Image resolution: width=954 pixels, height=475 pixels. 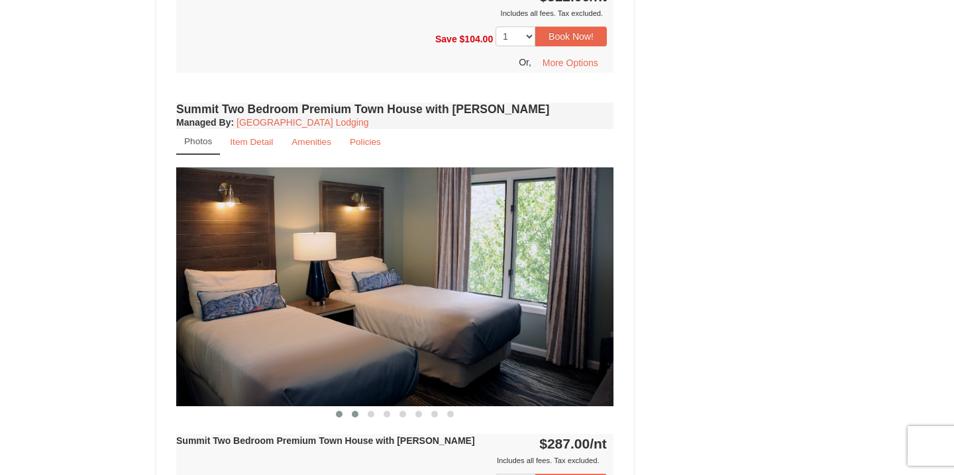 I want to click on span: Managed By, so click(x=203, y=123).